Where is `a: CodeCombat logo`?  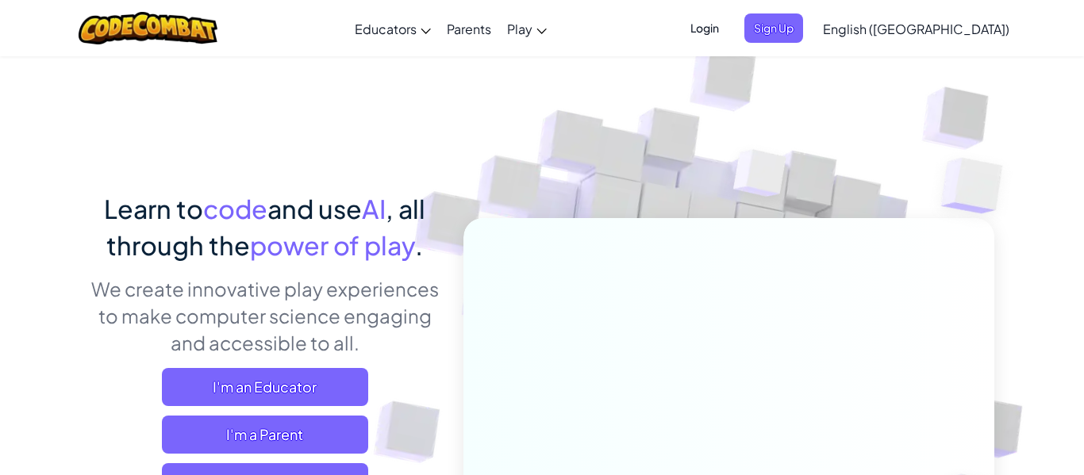 a: CodeCombat logo is located at coordinates (148, 28).